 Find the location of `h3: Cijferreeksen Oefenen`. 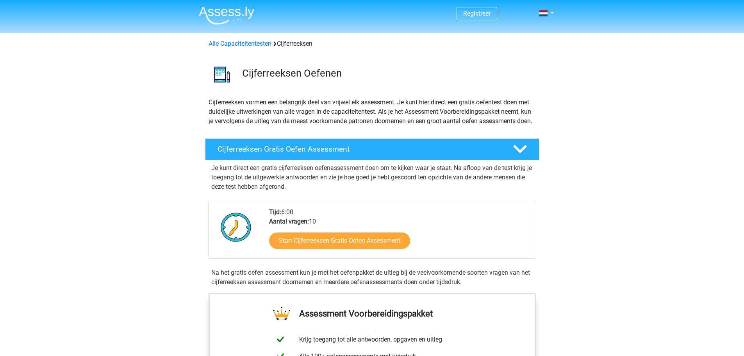

h3: Cijferreeksen Oefenen is located at coordinates (387, 73).